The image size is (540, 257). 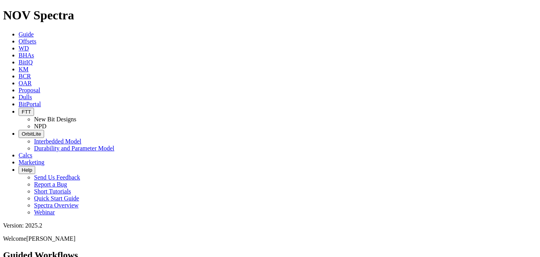 What do you see at coordinates (27, 41) in the screenshot?
I see `a: Offsets` at bounding box center [27, 41].